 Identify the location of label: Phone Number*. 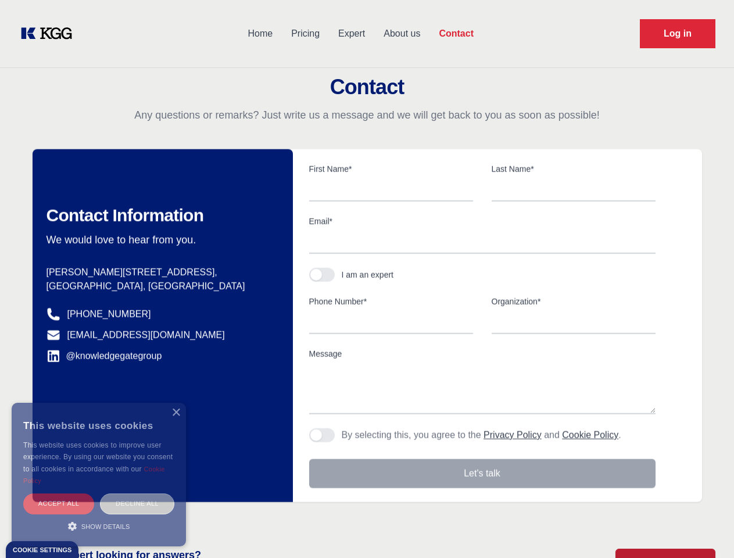
(391, 302).